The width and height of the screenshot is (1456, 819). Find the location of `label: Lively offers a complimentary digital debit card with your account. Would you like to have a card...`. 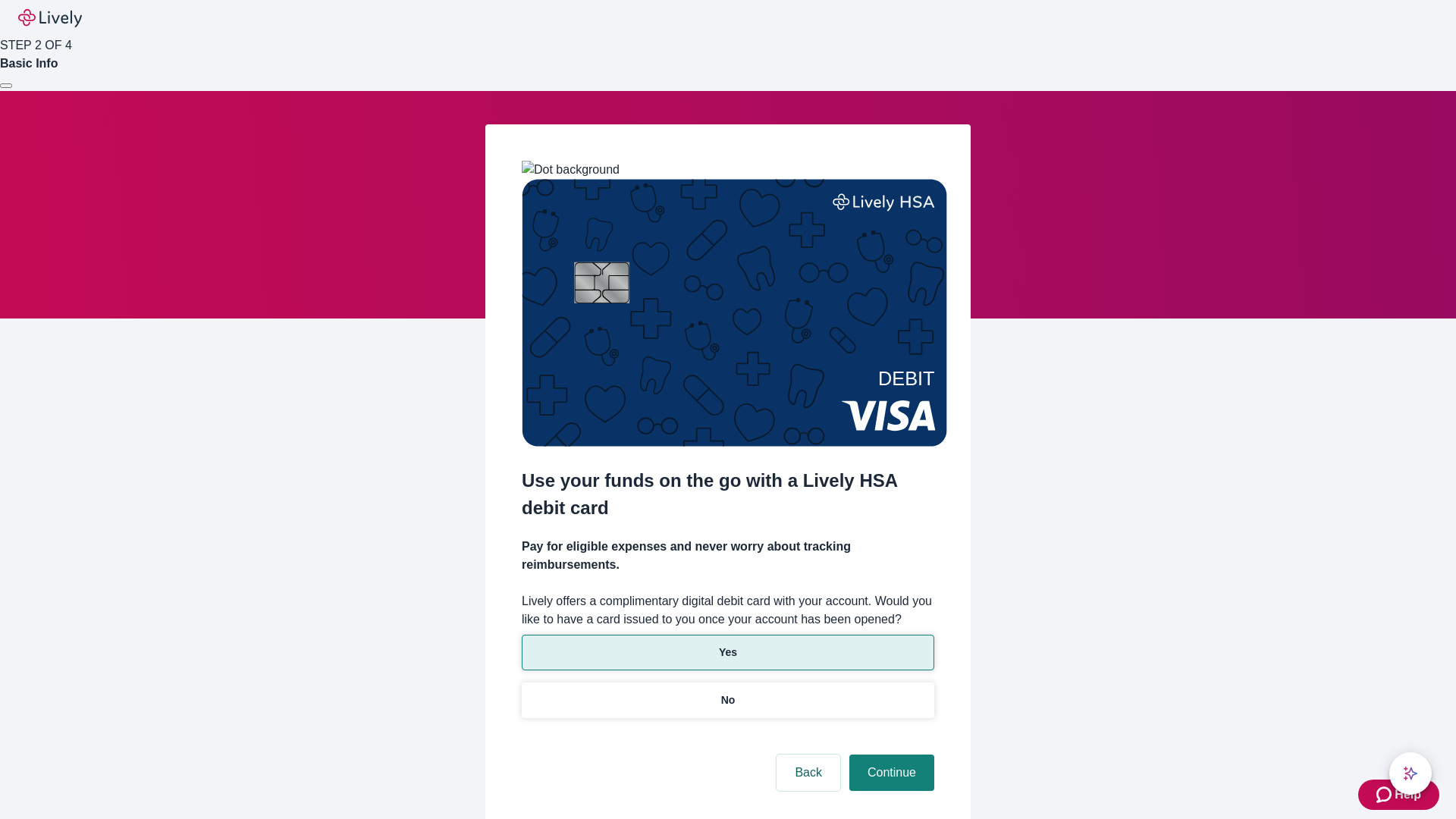

label: Lively offers a complimentary digital debit card with your account. Would you like to have a card... is located at coordinates (728, 611).